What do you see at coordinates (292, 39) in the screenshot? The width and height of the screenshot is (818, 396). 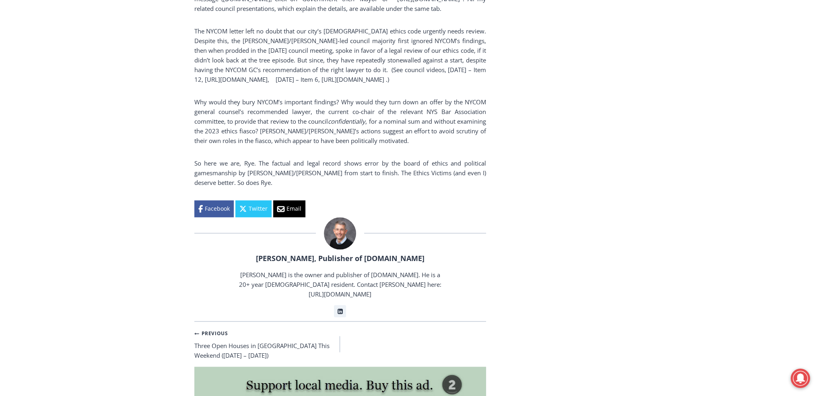 I see `div: "I learned about the history of a place I’d honestly never considered even as a resident of [GEOG...` at bounding box center [292, 39].